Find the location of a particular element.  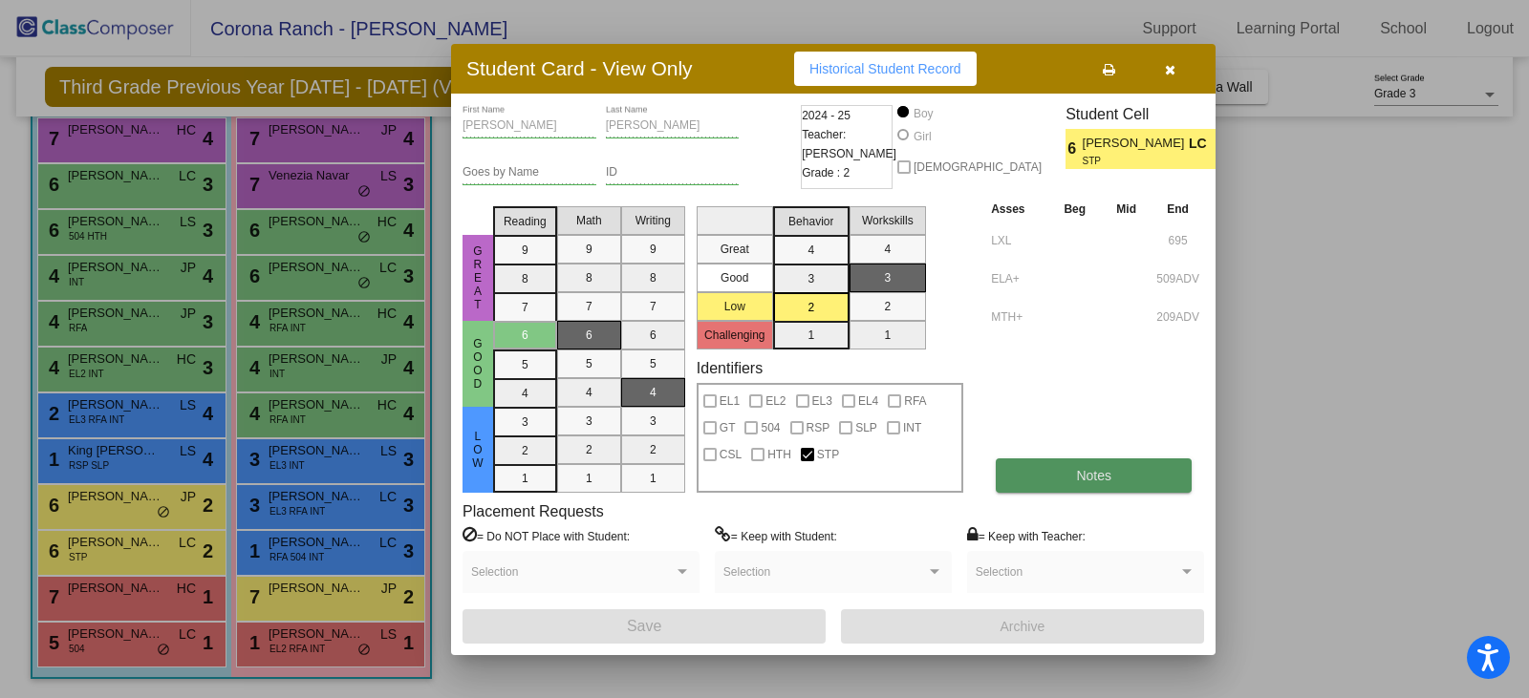

label: Identifiers is located at coordinates (729, 368).